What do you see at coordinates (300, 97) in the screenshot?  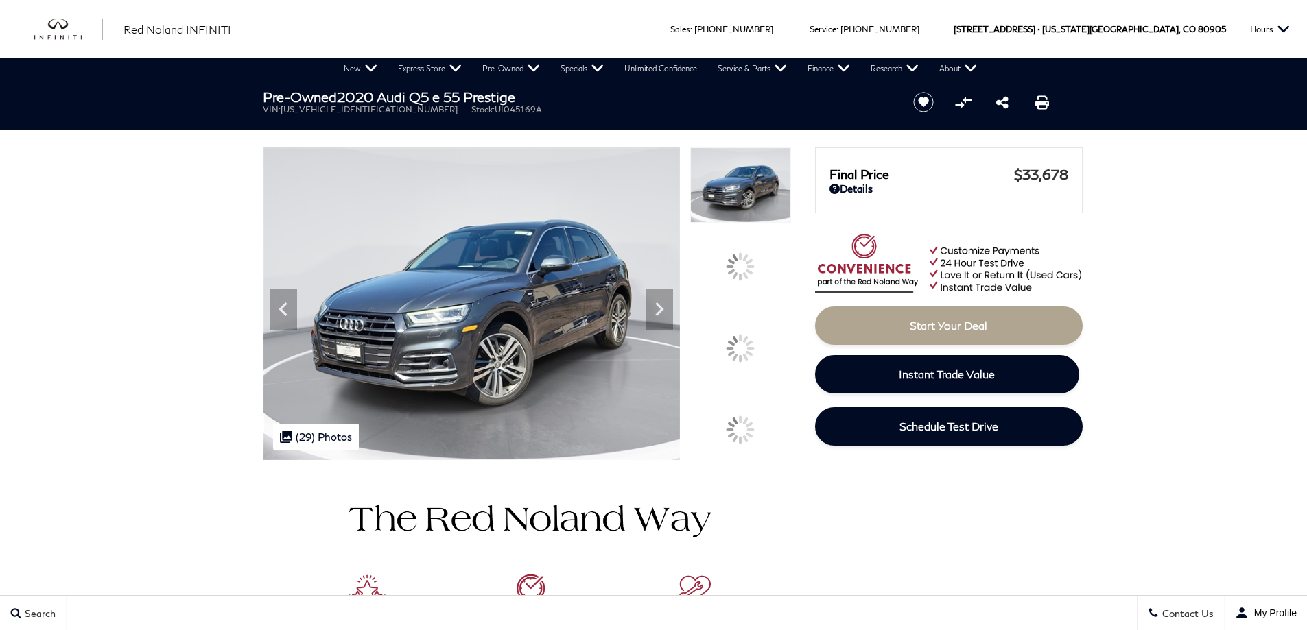 I see `strong: Pre-Owned` at bounding box center [300, 97].